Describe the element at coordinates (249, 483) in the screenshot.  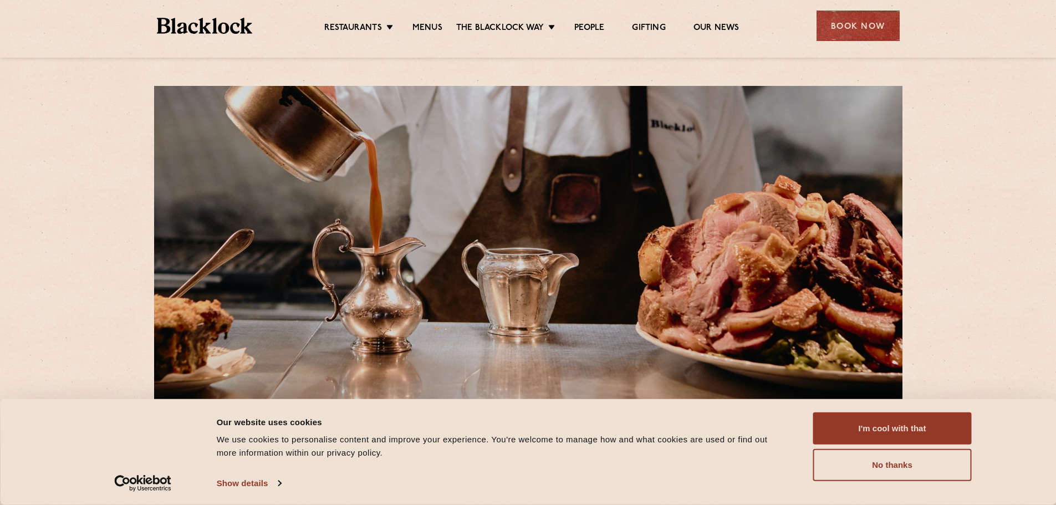
I see `a: Show details` at that location.